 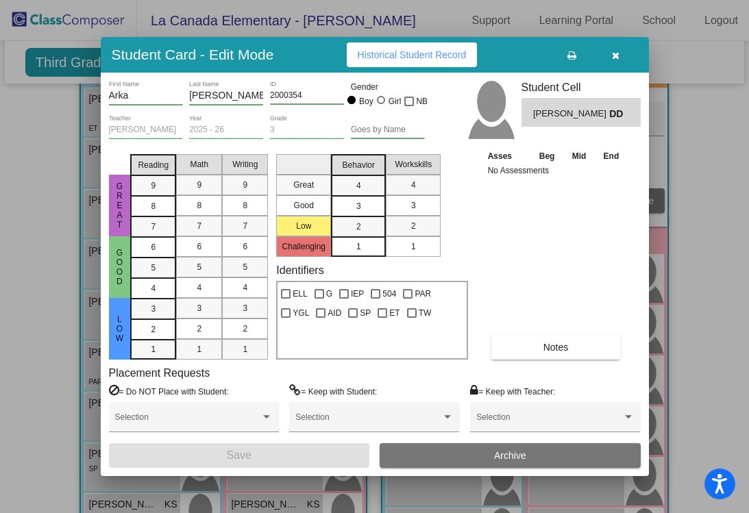 What do you see at coordinates (169, 391) in the screenshot?
I see `label: = Do NOT Place with Student:` at bounding box center [169, 391].